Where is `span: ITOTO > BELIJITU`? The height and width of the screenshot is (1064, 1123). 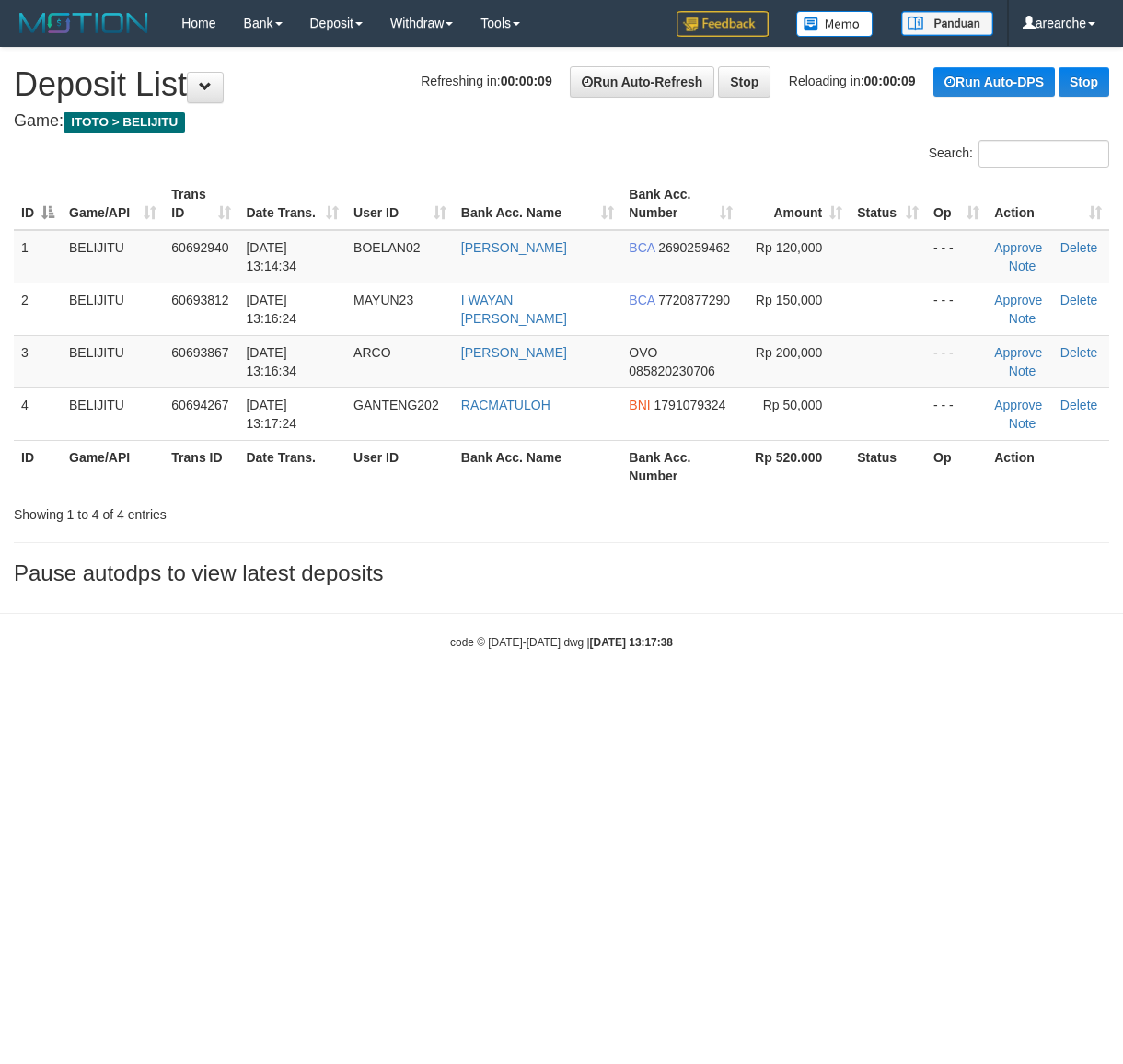 span: ITOTO > BELIJITU is located at coordinates (124, 122).